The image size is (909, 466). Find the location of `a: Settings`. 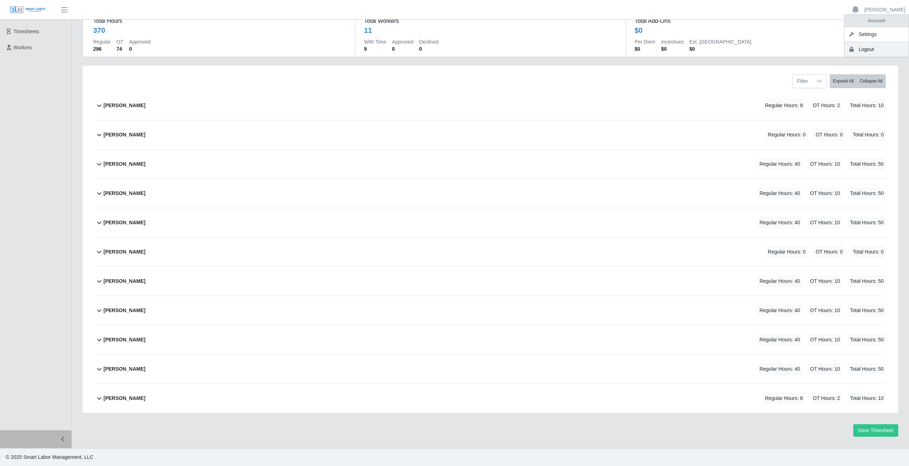

a: Settings is located at coordinates (876, 35).